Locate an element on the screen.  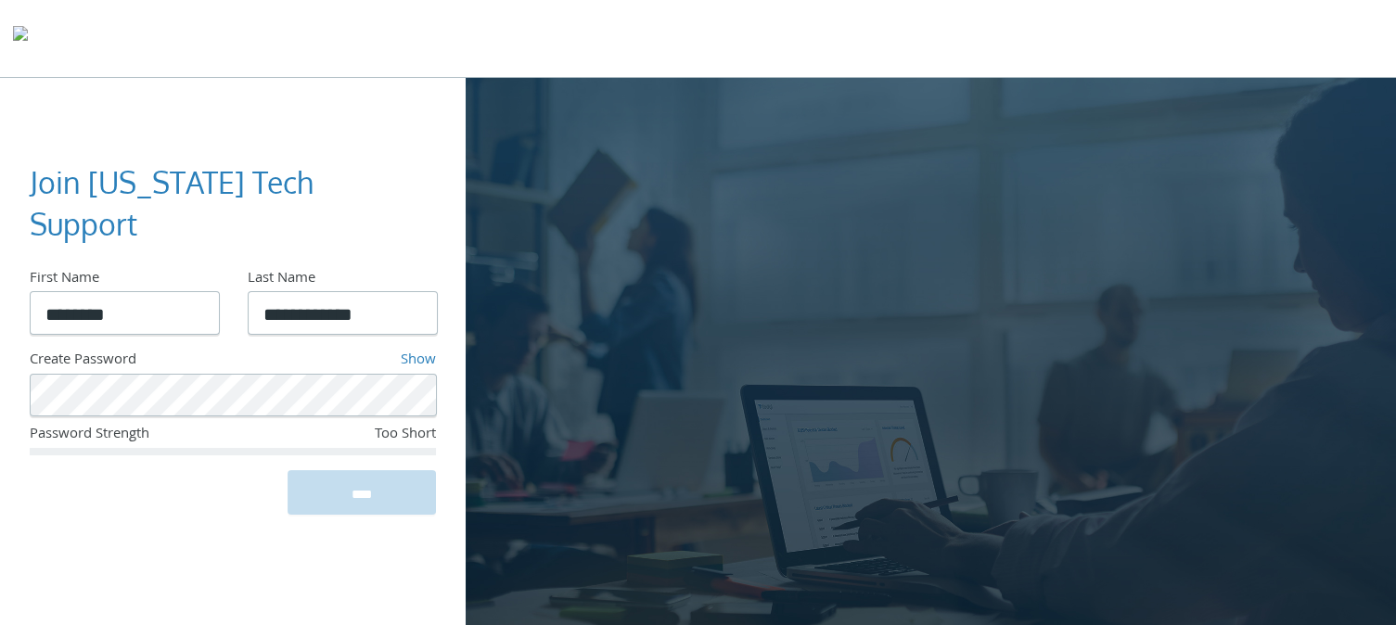
img: todyl-logo-dark.svg is located at coordinates (20, 38).